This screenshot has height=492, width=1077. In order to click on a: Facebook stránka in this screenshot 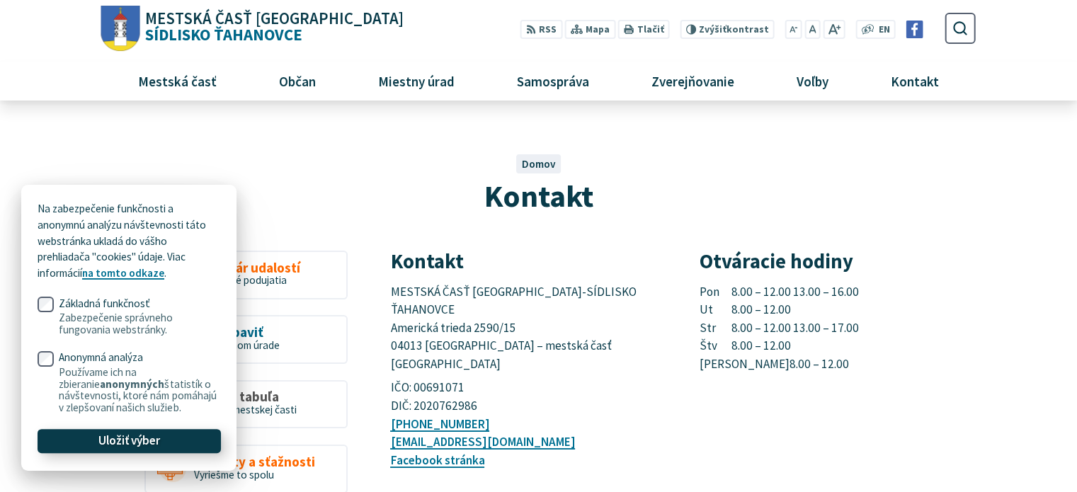, I will do `click(437, 460)`.